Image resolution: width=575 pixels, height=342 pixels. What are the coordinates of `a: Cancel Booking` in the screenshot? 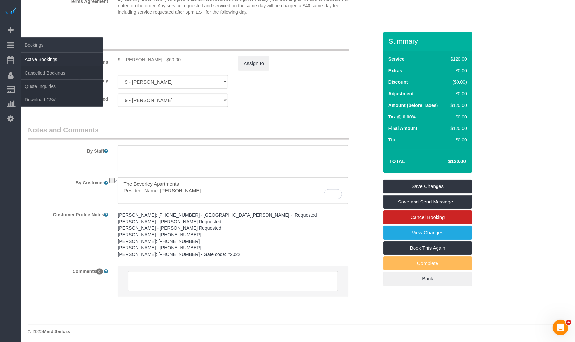 It's located at (428, 217).